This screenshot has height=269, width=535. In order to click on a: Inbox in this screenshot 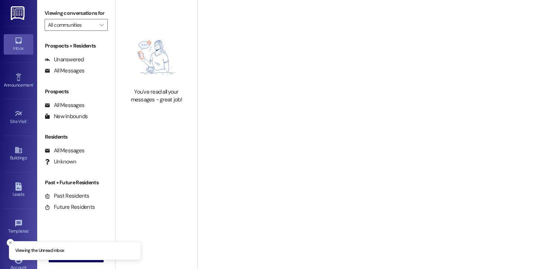, I will do `click(19, 44)`.